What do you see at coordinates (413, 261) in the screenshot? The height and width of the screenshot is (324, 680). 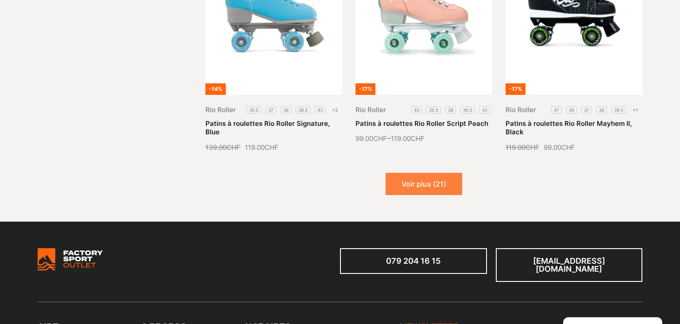 I see `a: 079 204 16 15` at bounding box center [413, 261].